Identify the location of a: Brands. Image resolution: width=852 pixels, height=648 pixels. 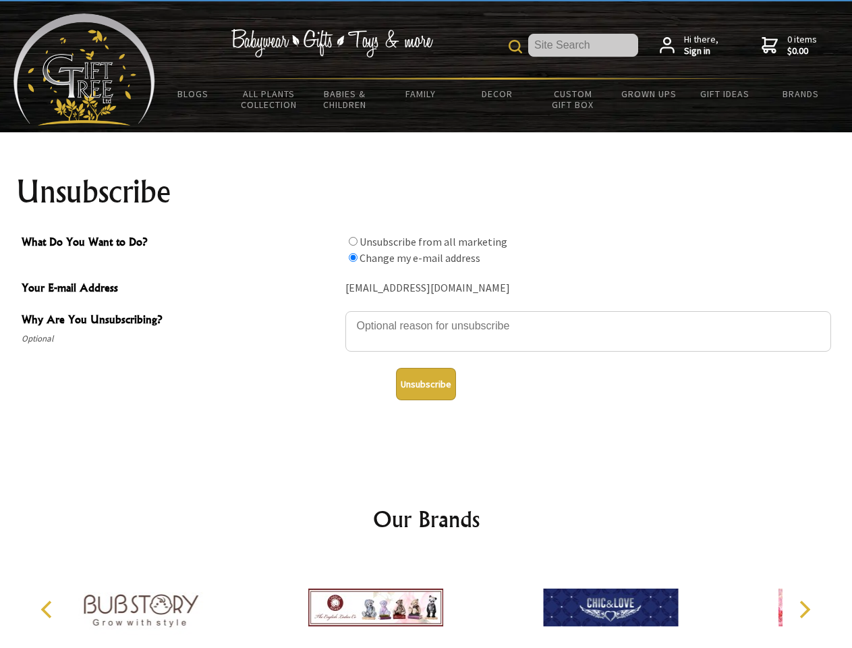
(801, 94).